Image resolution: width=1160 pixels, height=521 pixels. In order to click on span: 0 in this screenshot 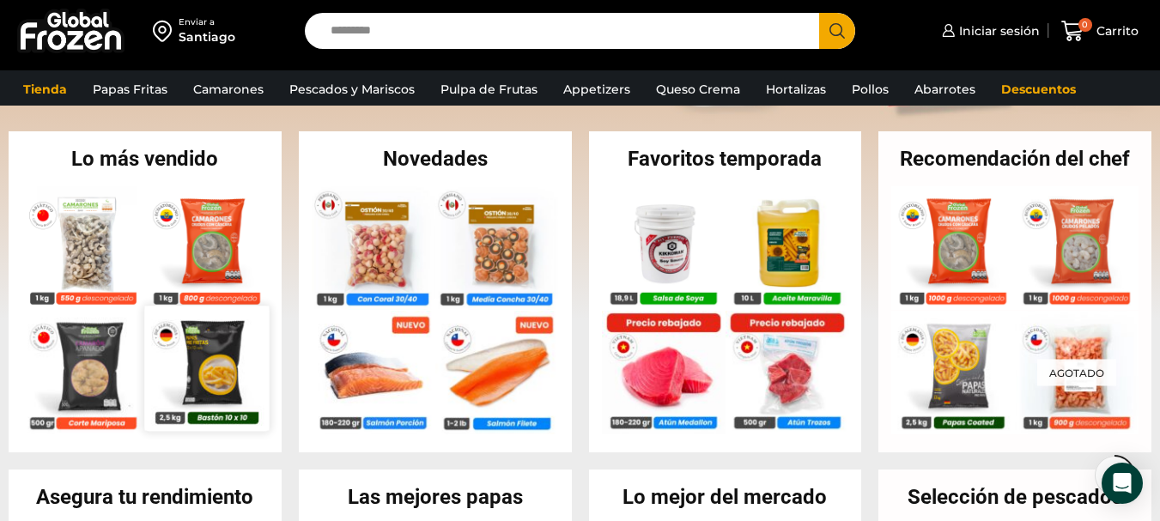, I will do `click(1085, 25)`.